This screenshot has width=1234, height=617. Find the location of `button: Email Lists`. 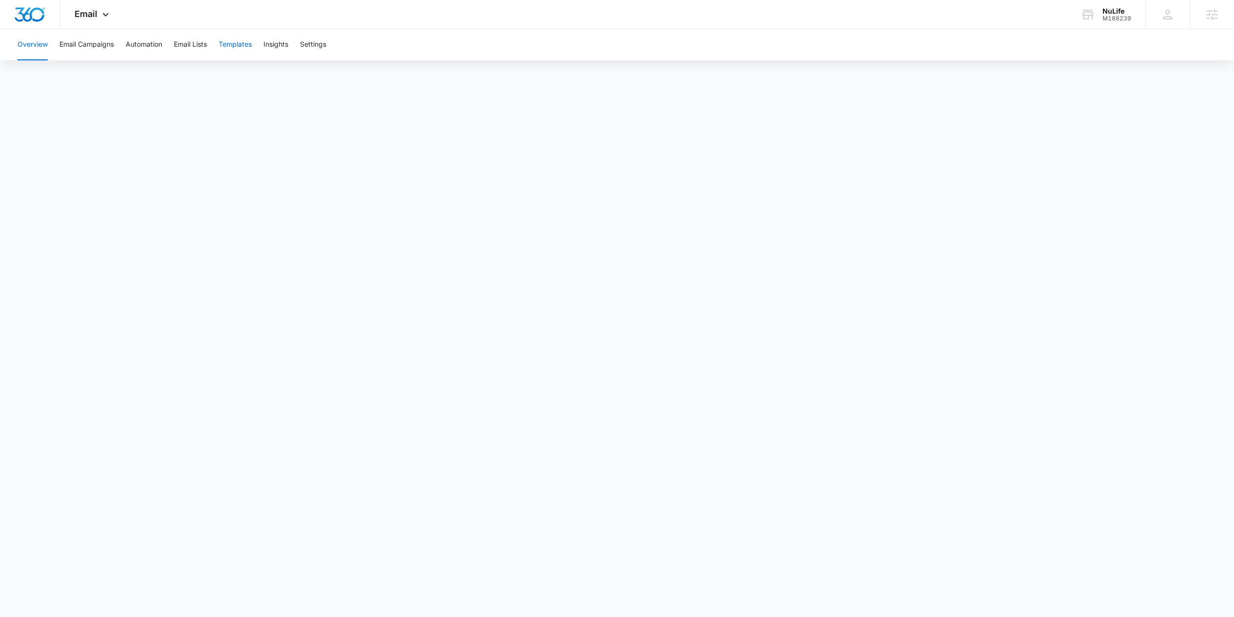

button: Email Lists is located at coordinates (190, 45).